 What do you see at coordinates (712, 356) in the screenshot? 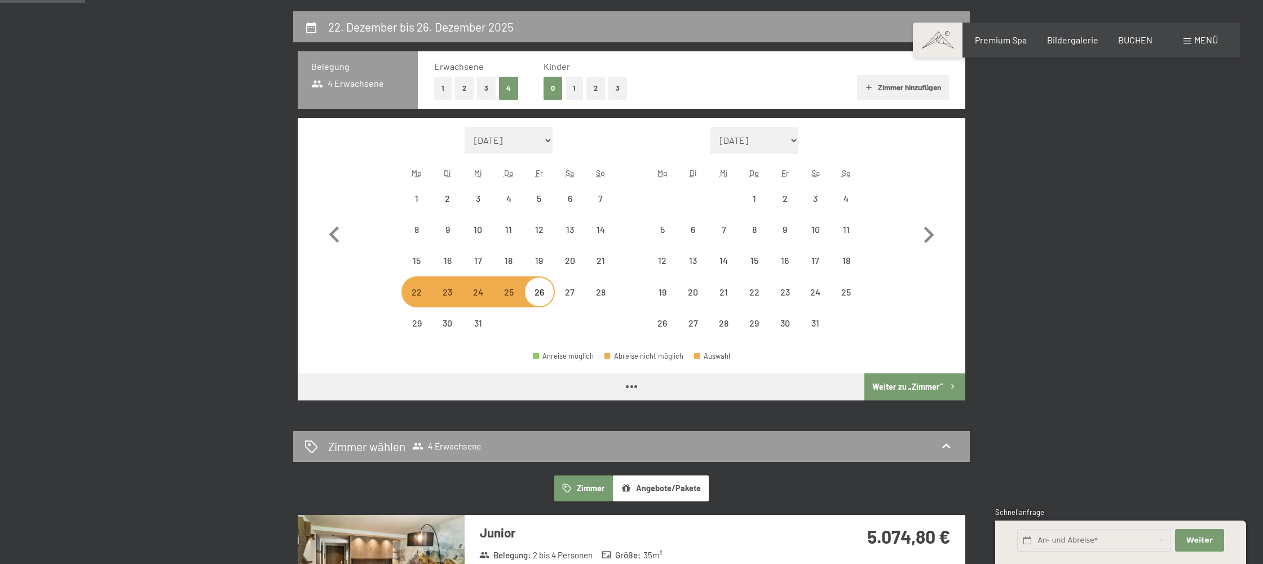
I see `div: Auswahl` at bounding box center [712, 356].